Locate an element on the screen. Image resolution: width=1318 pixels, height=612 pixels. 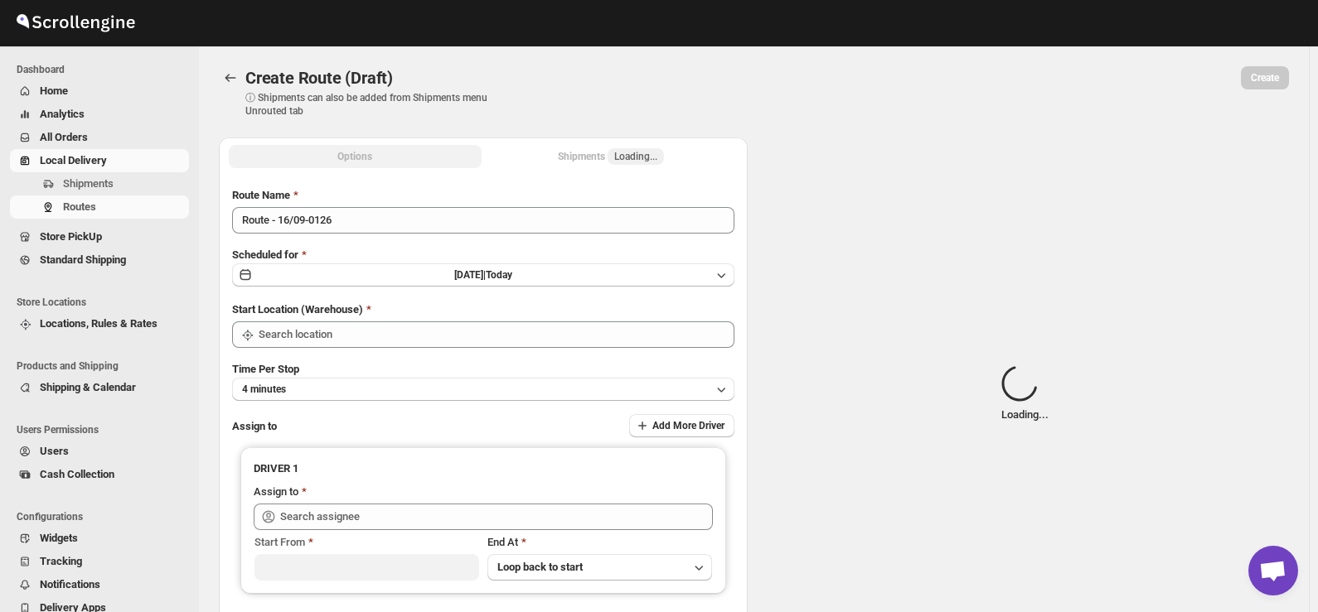
input: Search location is located at coordinates (496, 335).